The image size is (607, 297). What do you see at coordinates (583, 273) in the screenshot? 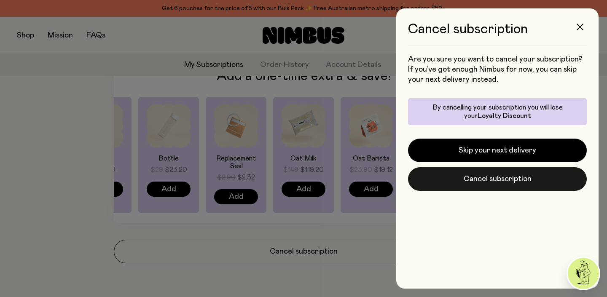
I see `img: agent` at bounding box center [583, 273].